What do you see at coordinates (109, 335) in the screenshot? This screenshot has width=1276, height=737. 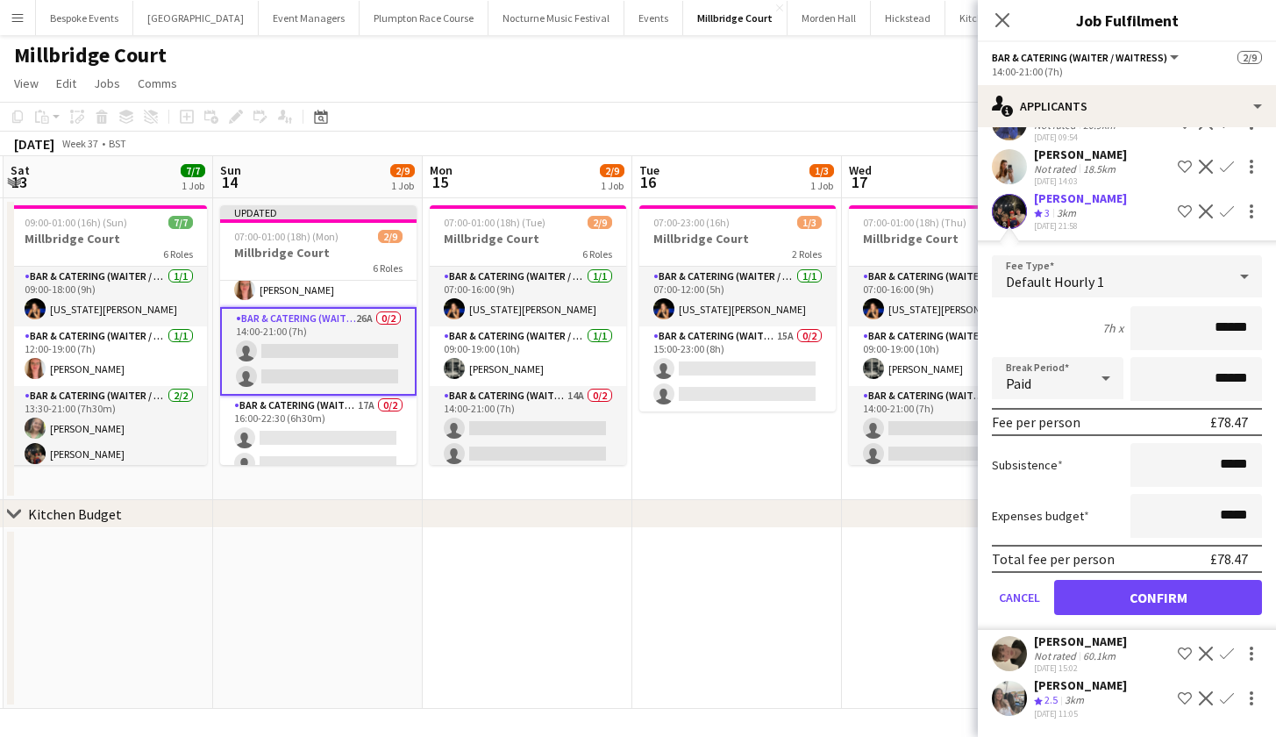 I see `app-job-card: 09:00-01:00 (16h) (Sun)7/7Millbridge Court6 RolesBar & Catering (Waiter / waitress)1/109:00-18:00...` at bounding box center [109, 335].